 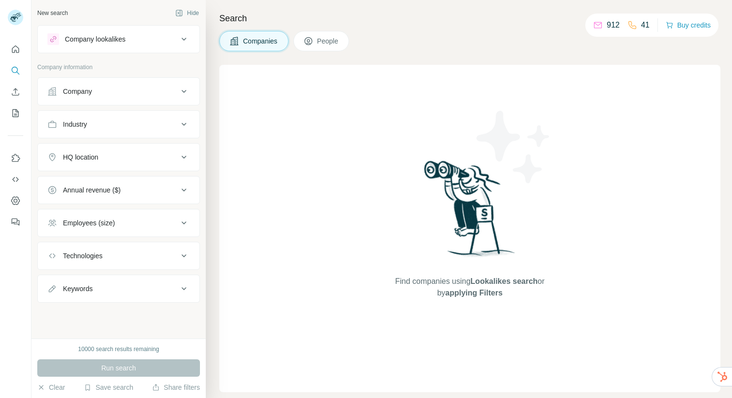 I want to click on img: Surfe Illustration - Woman searching with binoculars, so click(x=470, y=212).